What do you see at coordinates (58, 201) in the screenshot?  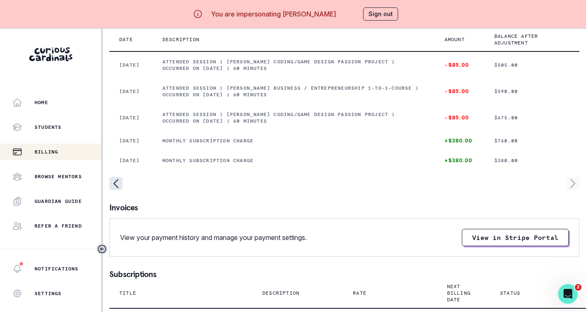 I see `p: Guardian Guide` at bounding box center [58, 201].